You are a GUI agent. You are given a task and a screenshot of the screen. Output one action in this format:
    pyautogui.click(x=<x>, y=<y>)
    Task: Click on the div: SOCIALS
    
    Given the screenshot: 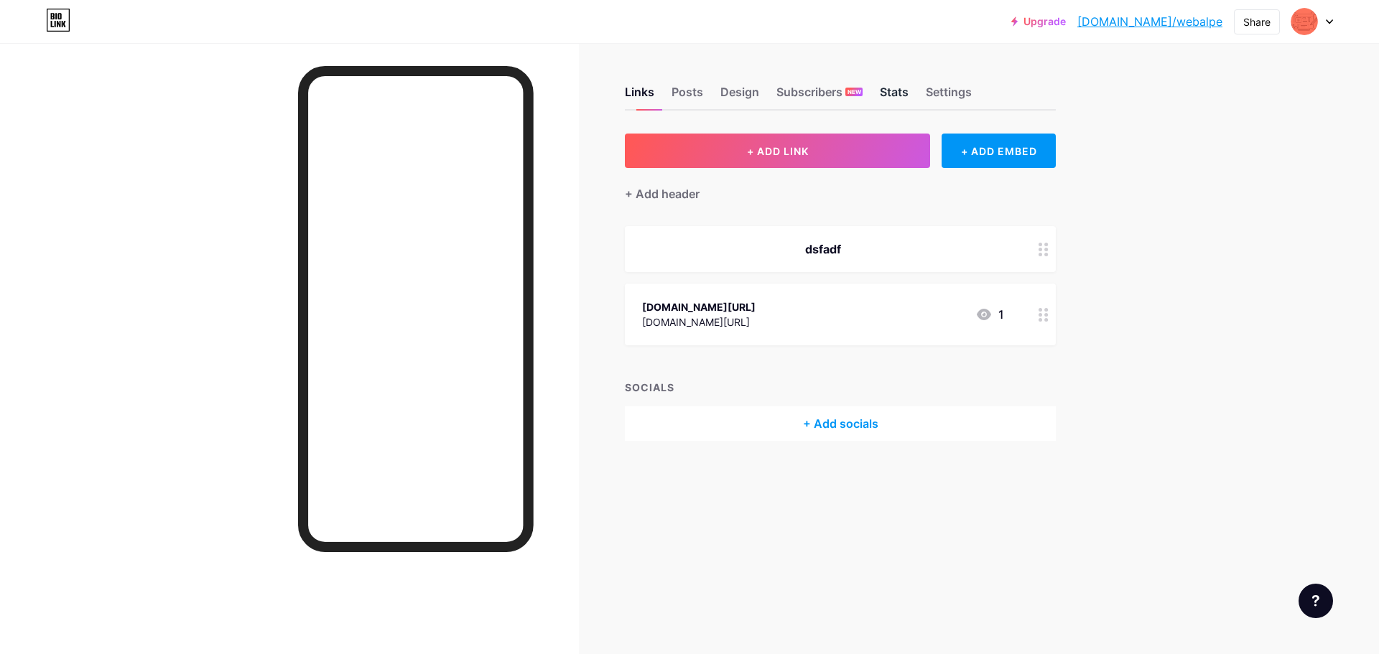 What is the action you would take?
    pyautogui.click(x=841, y=387)
    